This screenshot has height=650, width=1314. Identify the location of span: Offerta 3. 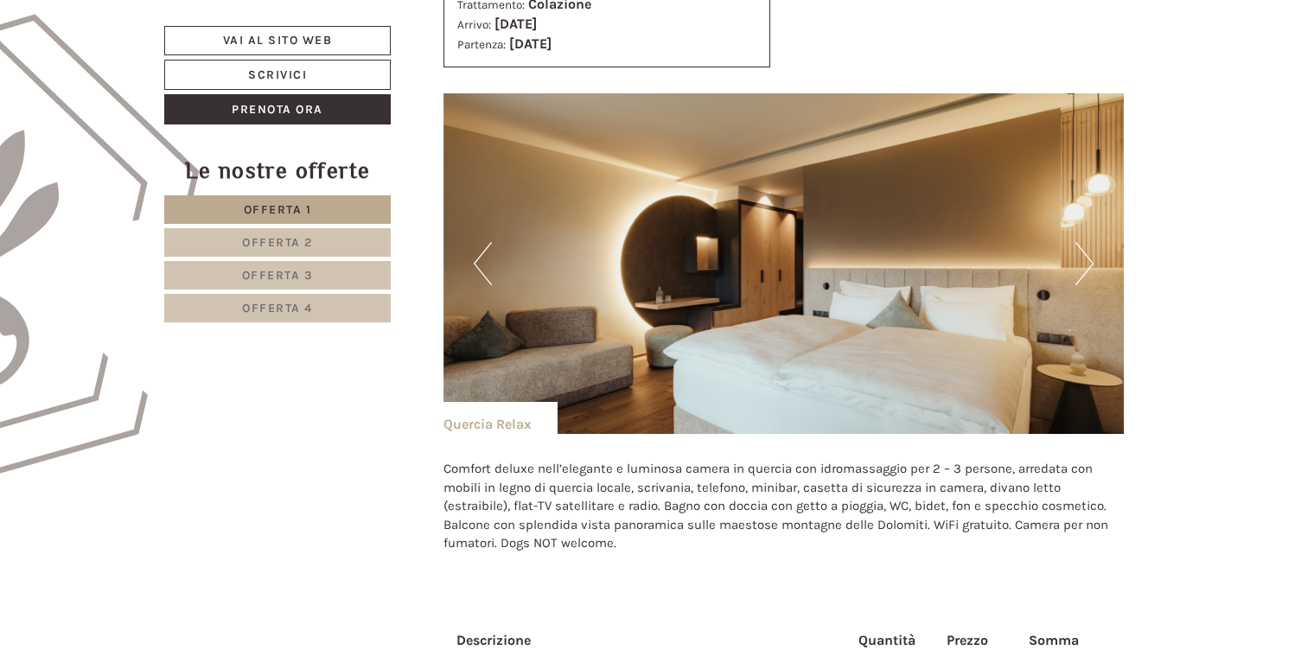
(278, 275).